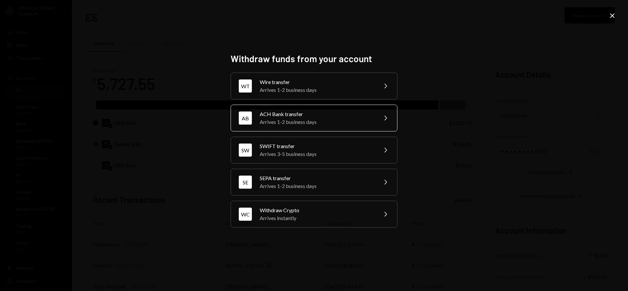  What do you see at coordinates (317, 146) in the screenshot?
I see `div: SWIFT transfer` at bounding box center [317, 146].